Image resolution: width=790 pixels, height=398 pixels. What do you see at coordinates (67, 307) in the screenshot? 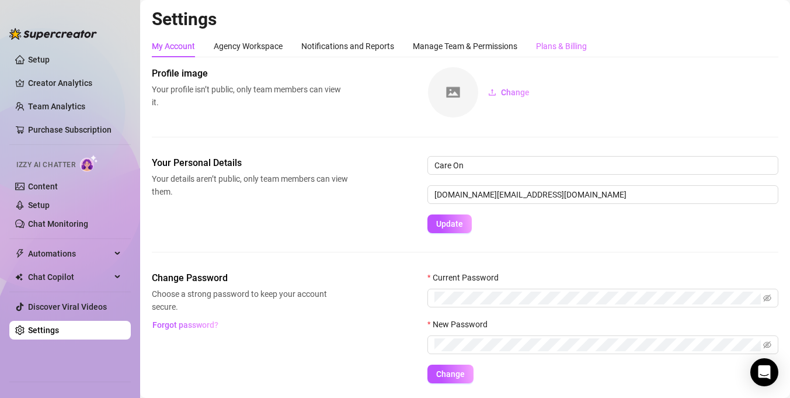
I see `a: Discover Viral Videos` at bounding box center [67, 307].